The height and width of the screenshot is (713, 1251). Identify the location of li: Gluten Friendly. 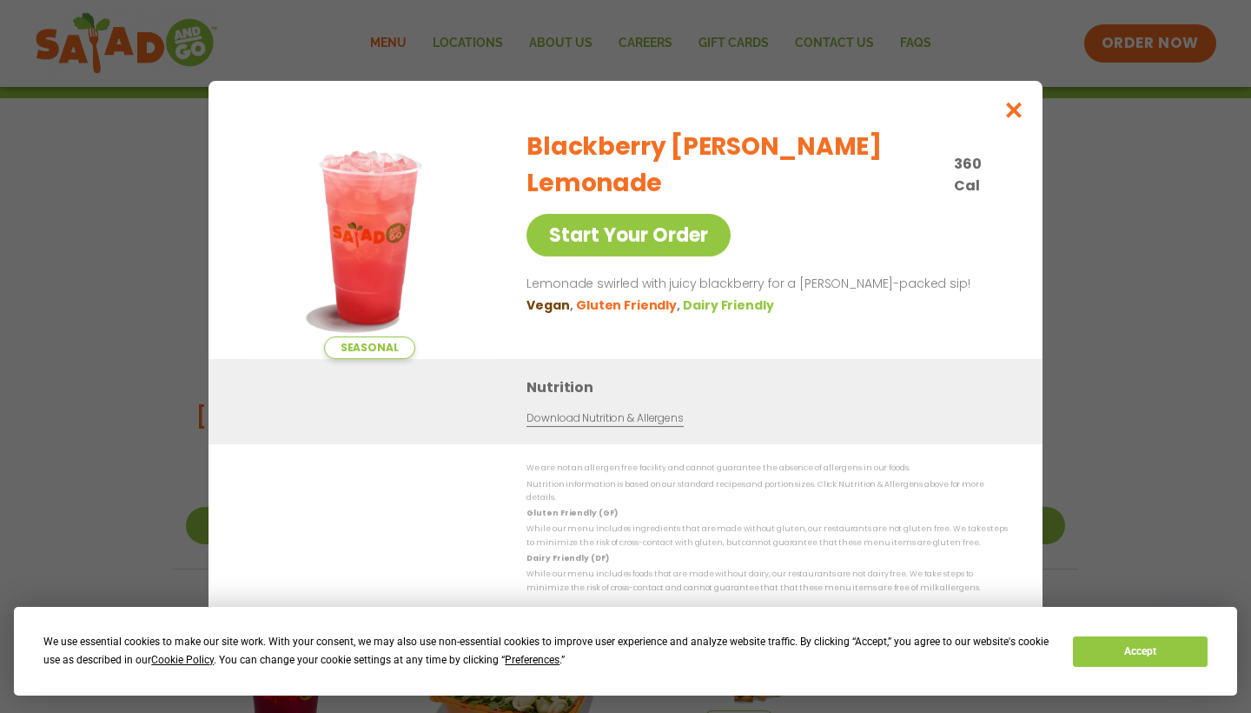
(629, 305).